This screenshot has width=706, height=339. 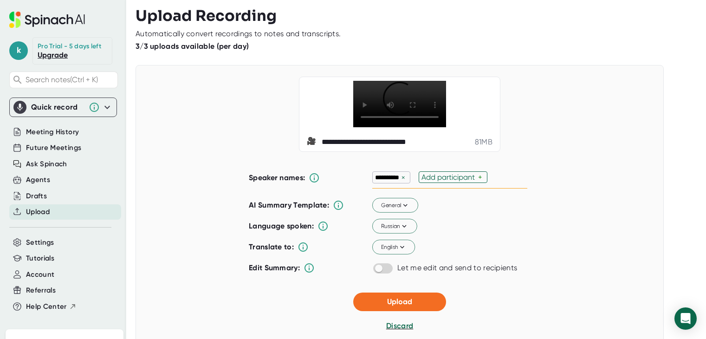 What do you see at coordinates (484, 142) in the screenshot?
I see `div: 81 MB` at bounding box center [484, 142].